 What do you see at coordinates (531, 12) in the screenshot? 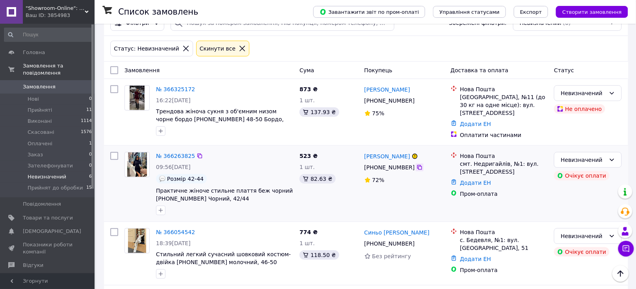
I see `button: Експорт` at bounding box center [531, 12].